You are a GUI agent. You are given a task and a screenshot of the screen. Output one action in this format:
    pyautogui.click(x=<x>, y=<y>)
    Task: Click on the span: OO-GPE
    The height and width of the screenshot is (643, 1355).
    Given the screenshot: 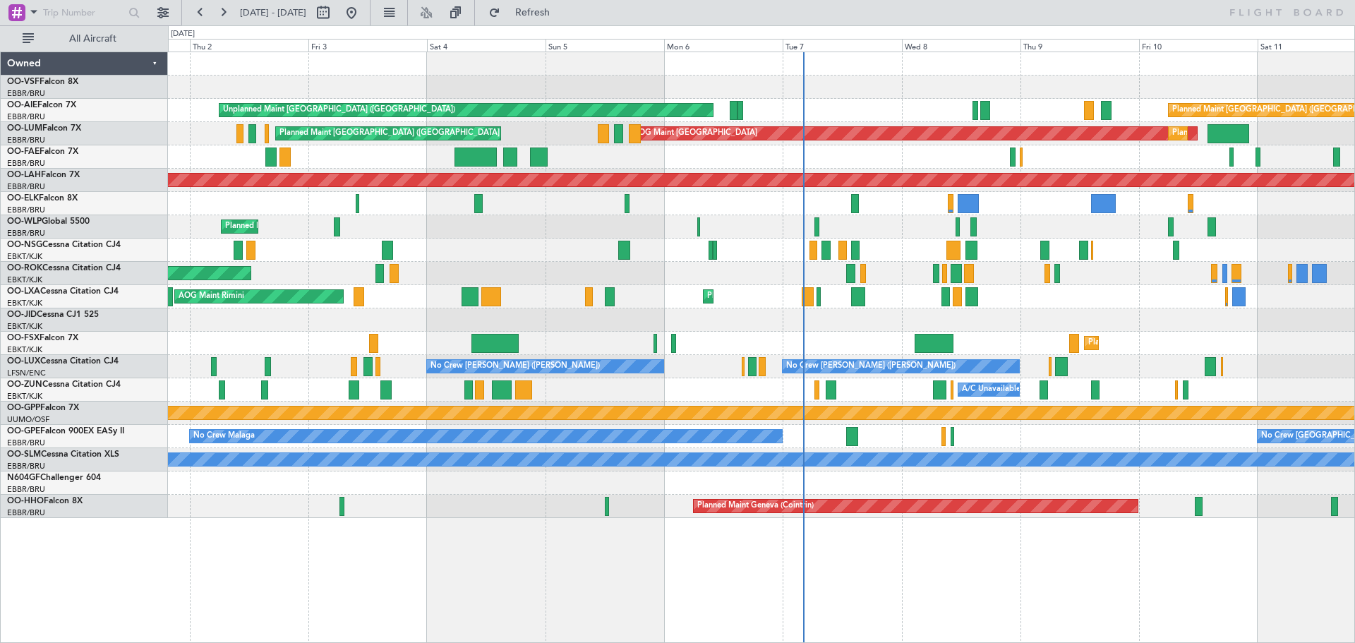 What is the action you would take?
    pyautogui.click(x=23, y=431)
    